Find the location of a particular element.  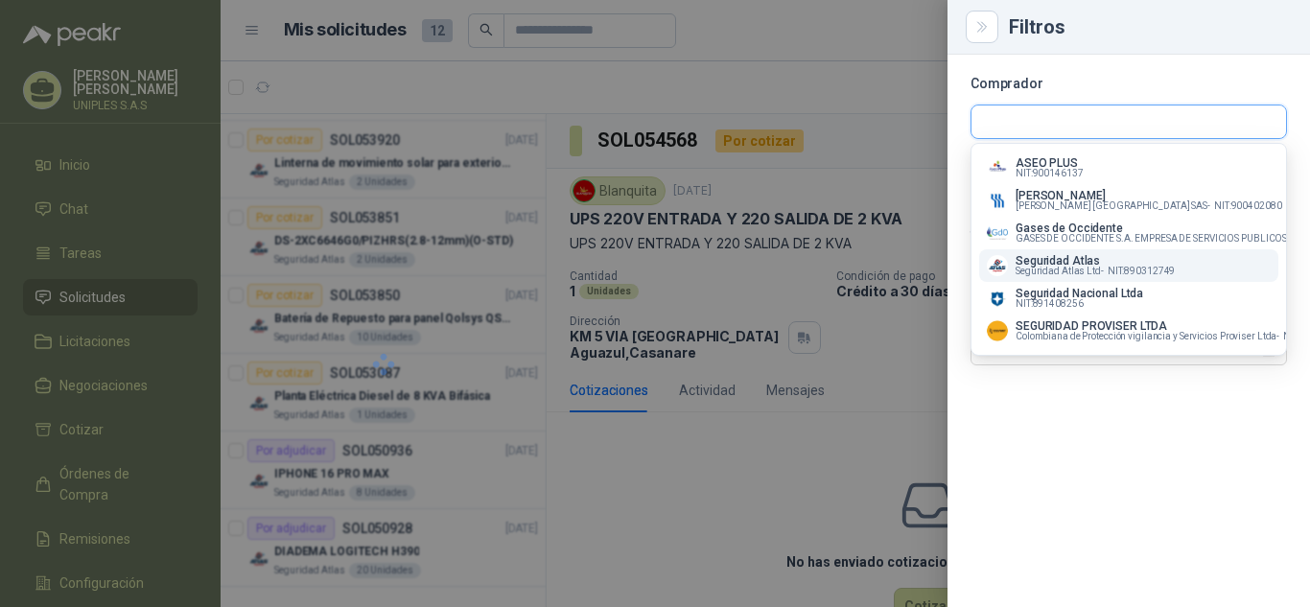

span: GASES DE OCCIDENTE S.A. EMPRESA DE SERVICIOS PUBLICOS - is located at coordinates (1152, 239).